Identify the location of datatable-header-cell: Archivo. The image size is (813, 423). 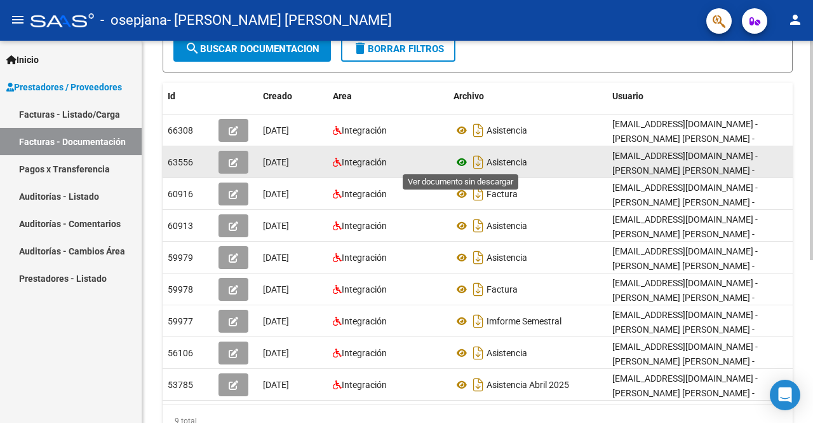
(528, 96).